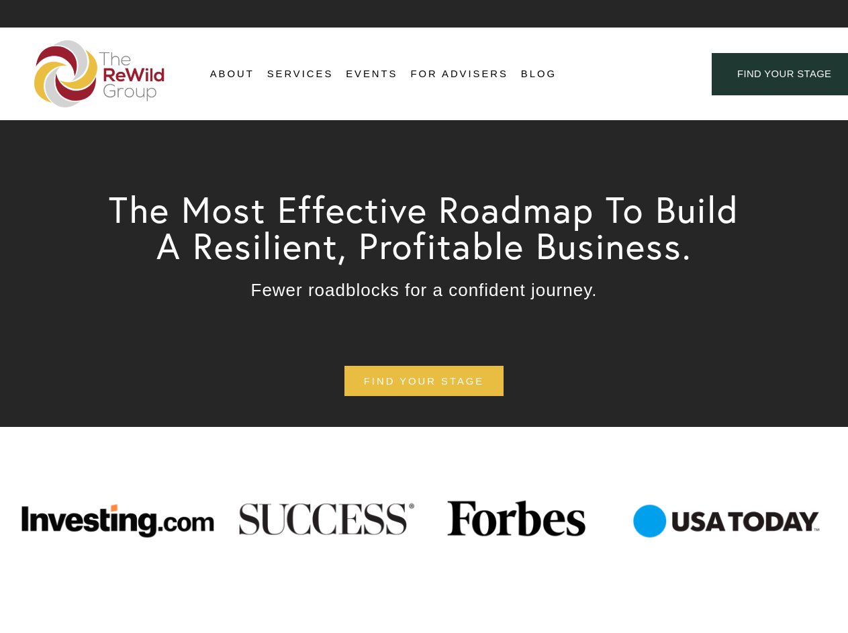 The width and height of the screenshot is (848, 633). What do you see at coordinates (232, 74) in the screenshot?
I see `span: About` at bounding box center [232, 74].